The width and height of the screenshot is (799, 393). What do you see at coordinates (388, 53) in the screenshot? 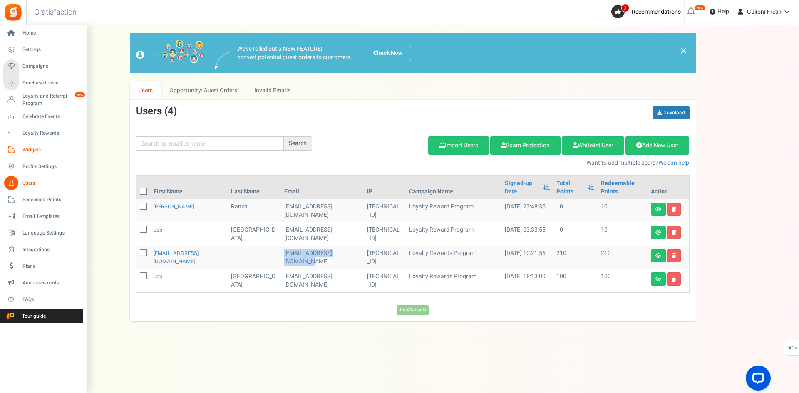
I see `a: Check Now` at bounding box center [388, 53].